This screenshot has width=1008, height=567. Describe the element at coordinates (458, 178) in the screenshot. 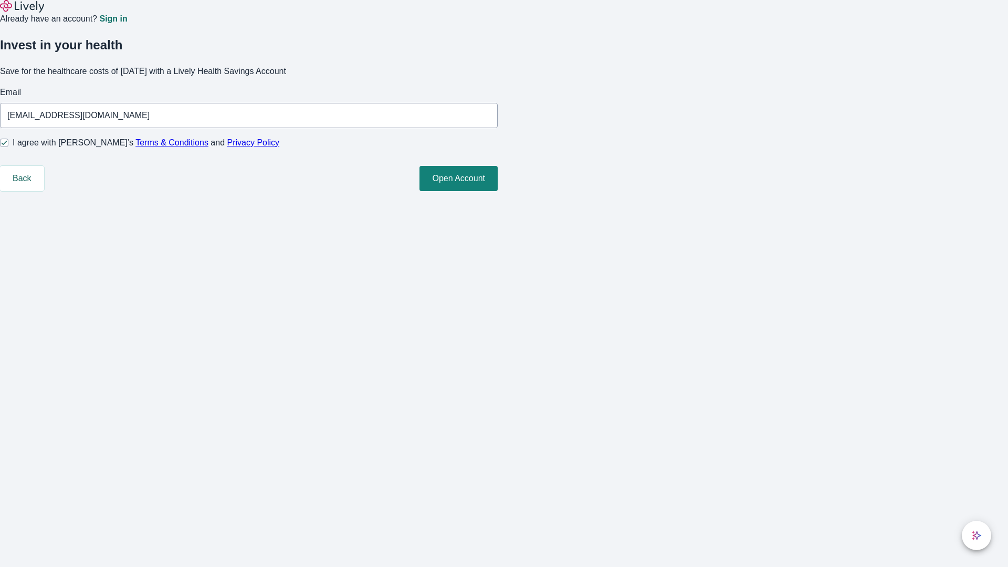

I see `button: Open Account` at that location.